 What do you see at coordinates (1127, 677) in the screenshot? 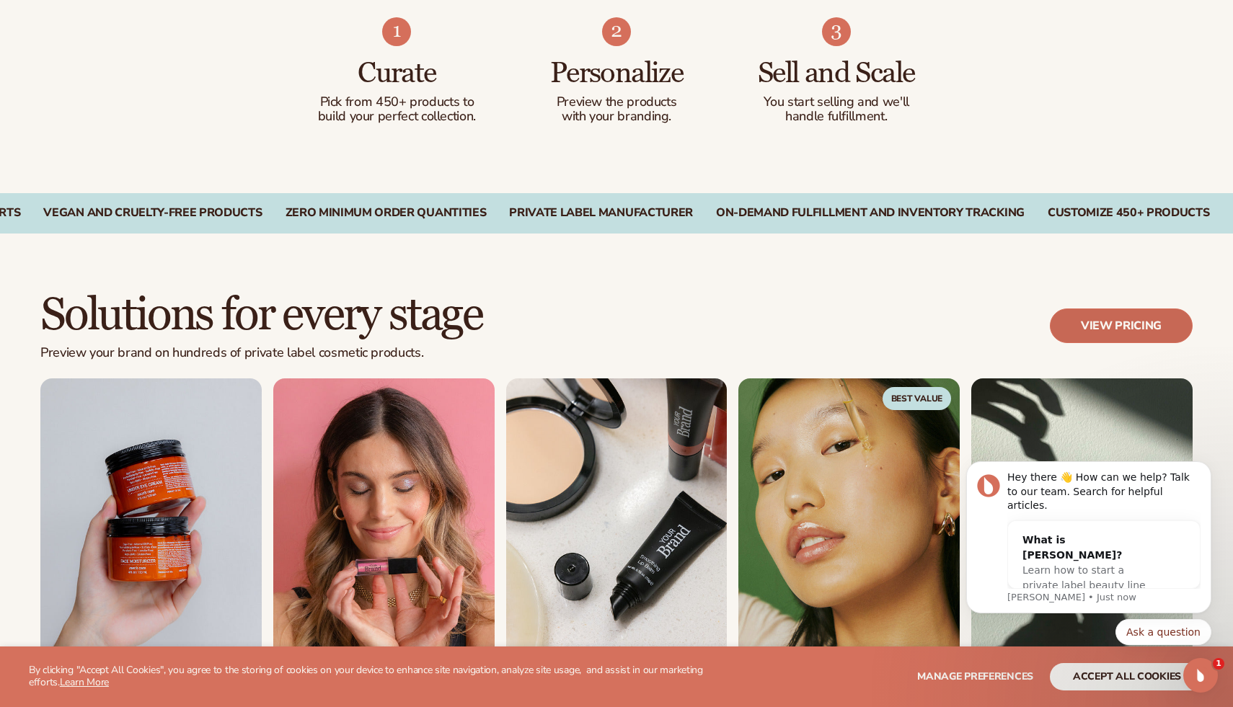
I see `button: accept all cookies` at bounding box center [1127, 677].